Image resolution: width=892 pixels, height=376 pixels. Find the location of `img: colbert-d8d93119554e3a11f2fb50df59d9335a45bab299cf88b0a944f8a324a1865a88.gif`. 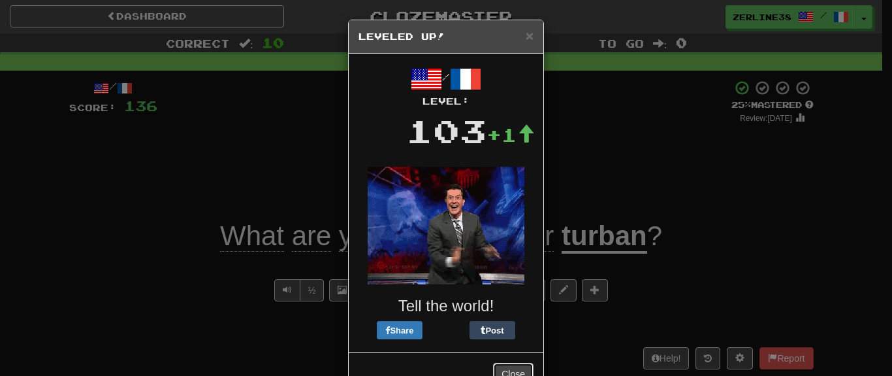

img: colbert-d8d93119554e3a11f2fb50df59d9335a45bab299cf88b0a944f8a324a1865a88.gif is located at coordinates (446, 225).